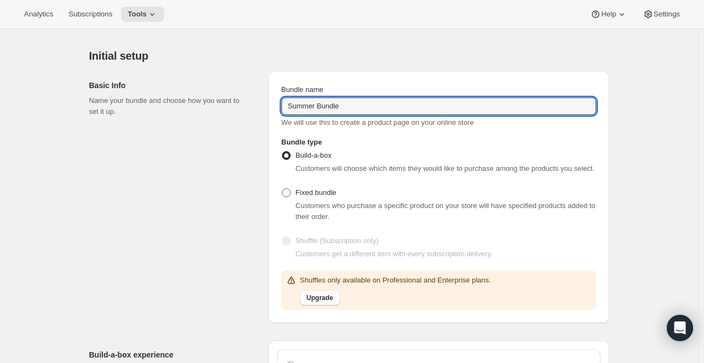 This screenshot has width=704, height=363. I want to click on span: Build-a-box, so click(313, 155).